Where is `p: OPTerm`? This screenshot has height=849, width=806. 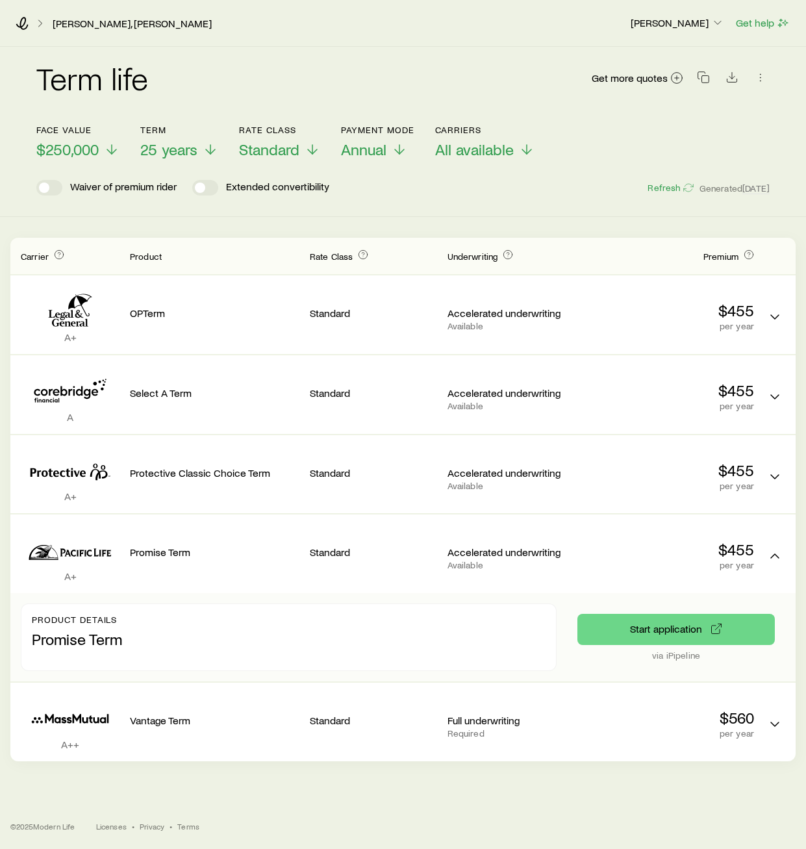 p: OPTerm is located at coordinates (214, 313).